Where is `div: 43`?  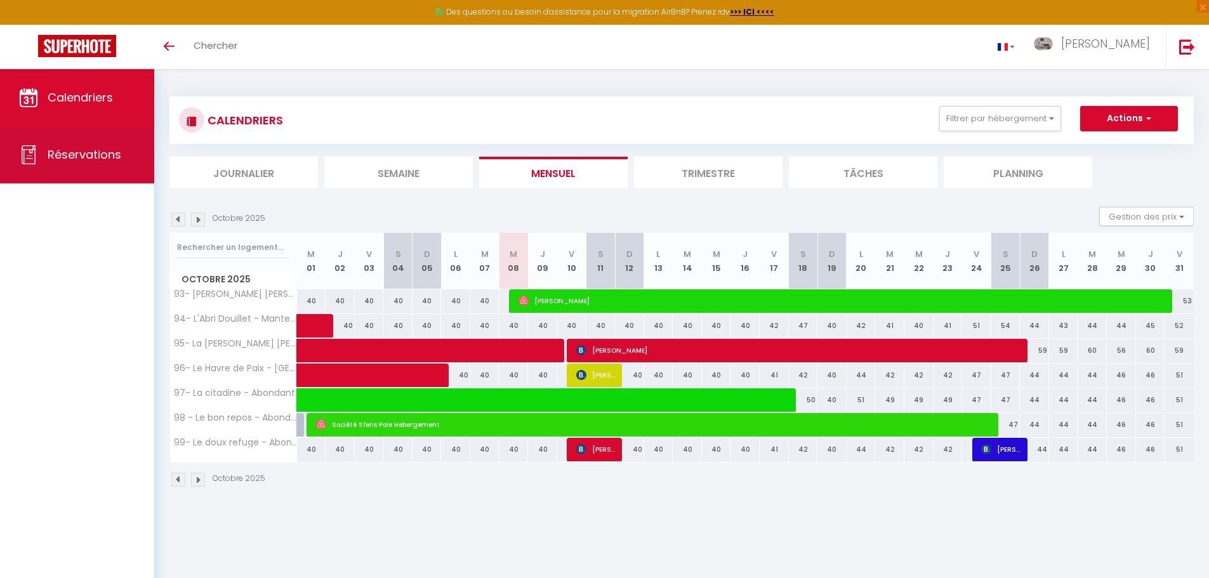 div: 43 is located at coordinates (1064, 326).